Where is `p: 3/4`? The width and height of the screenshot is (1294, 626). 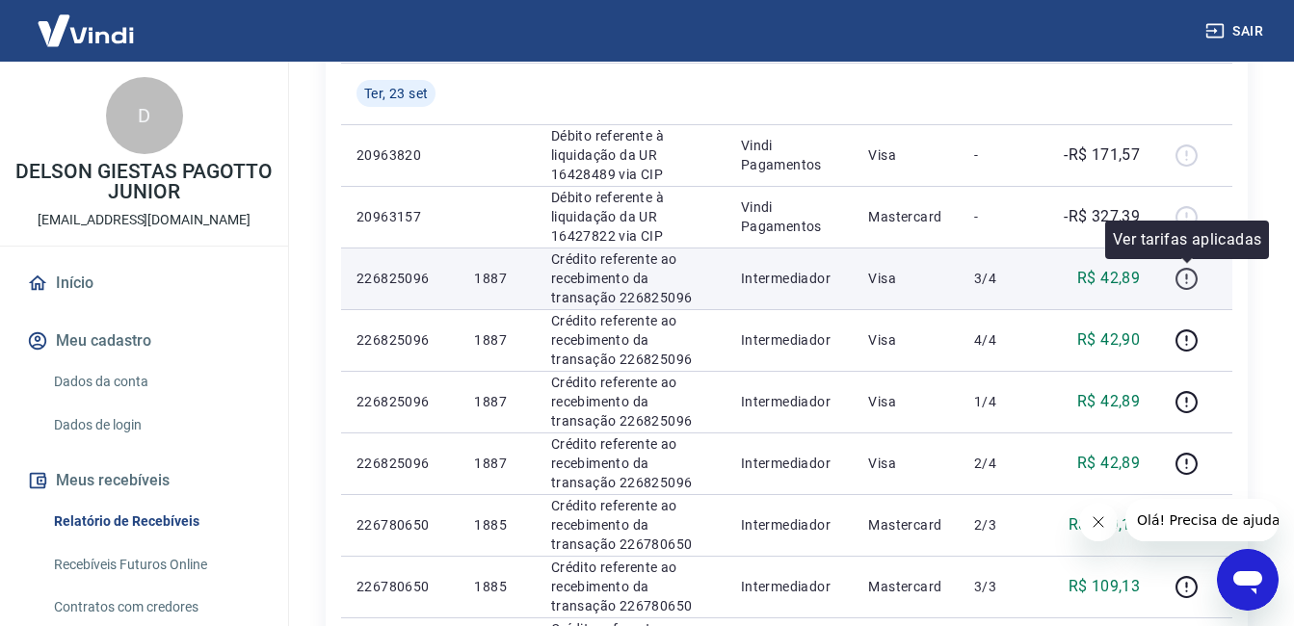 p: 3/4 is located at coordinates (1002, 278).